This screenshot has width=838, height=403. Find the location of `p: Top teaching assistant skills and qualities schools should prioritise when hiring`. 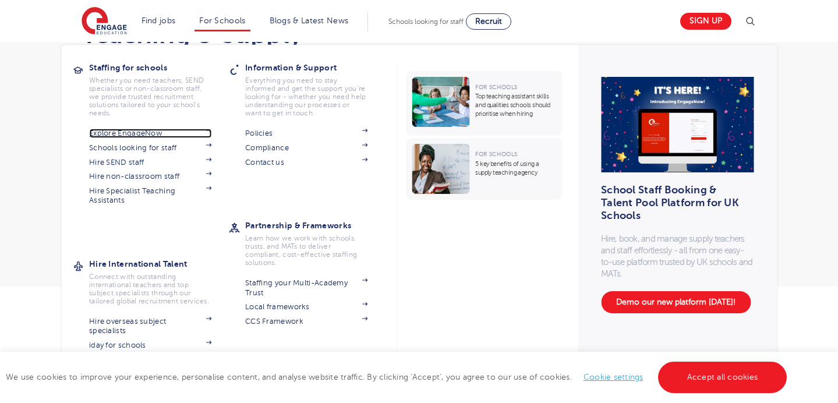

p: Top teaching assistant skills and qualities schools should prioritise when hiring is located at coordinates (515, 105).